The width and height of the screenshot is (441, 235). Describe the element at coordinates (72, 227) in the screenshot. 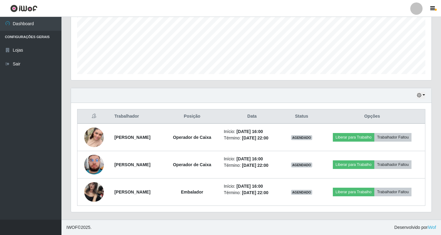

I see `span: IWOF` at that location.